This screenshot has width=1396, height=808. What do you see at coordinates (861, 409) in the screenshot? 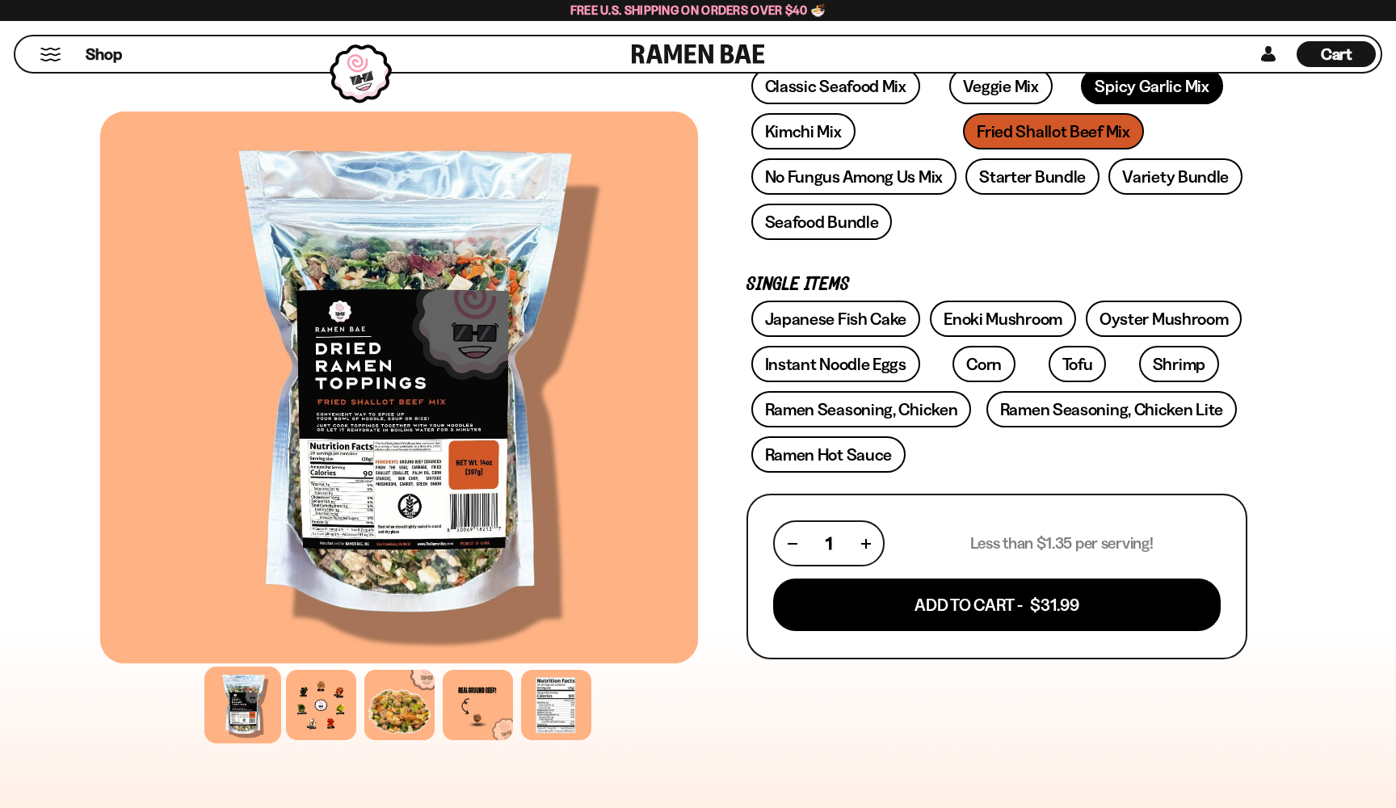
I see `a: Ramen Seasoning, Chicken` at bounding box center [861, 409].